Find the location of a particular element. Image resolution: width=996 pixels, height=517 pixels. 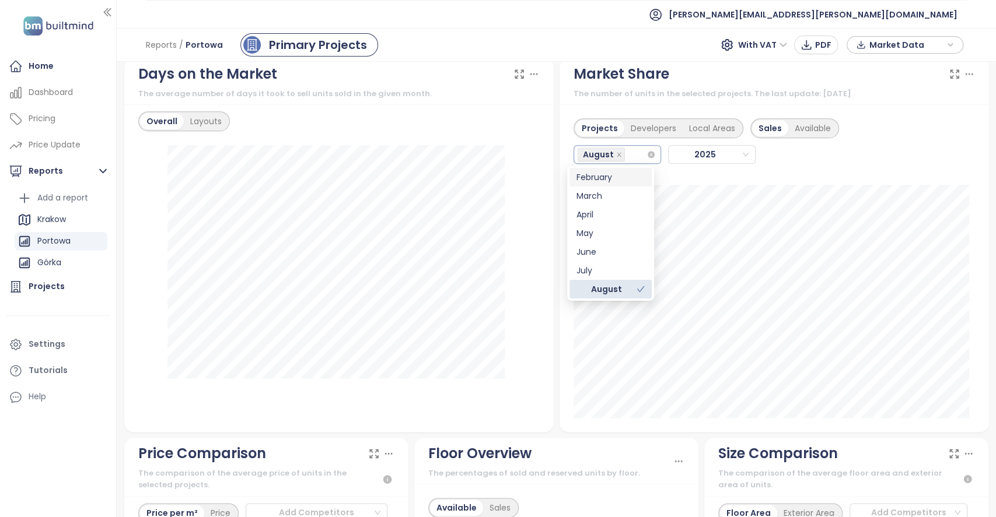

div: The average number of days it took to sell units sold in the given month. is located at coordinates (339, 94).